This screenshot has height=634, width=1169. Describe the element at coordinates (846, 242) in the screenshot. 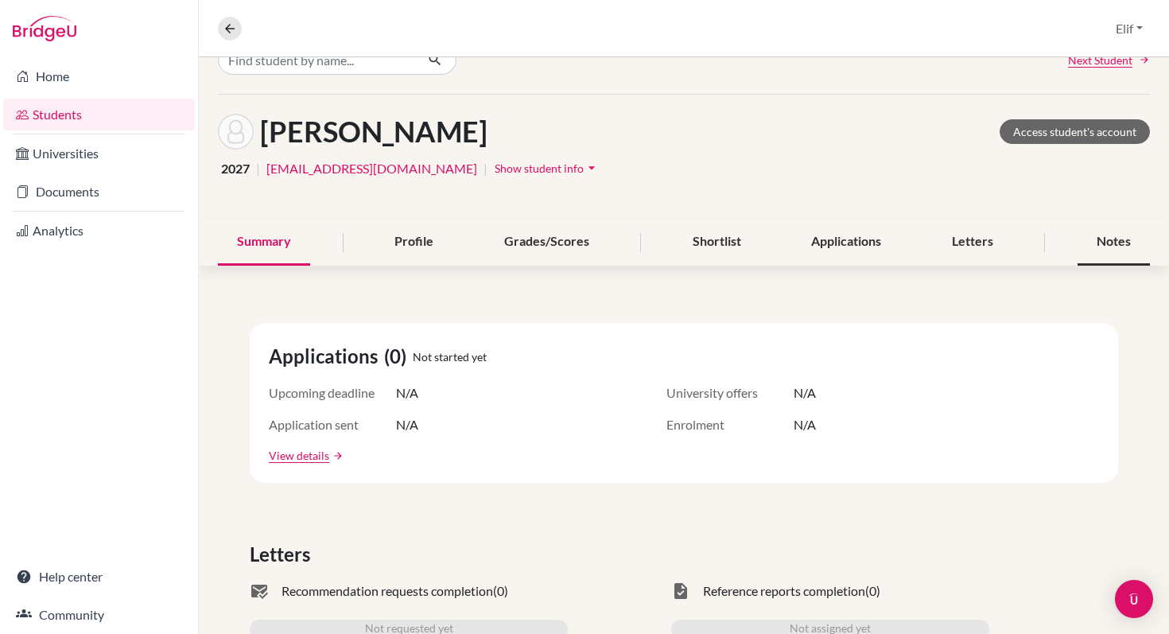

I see `div: Applications` at that location.